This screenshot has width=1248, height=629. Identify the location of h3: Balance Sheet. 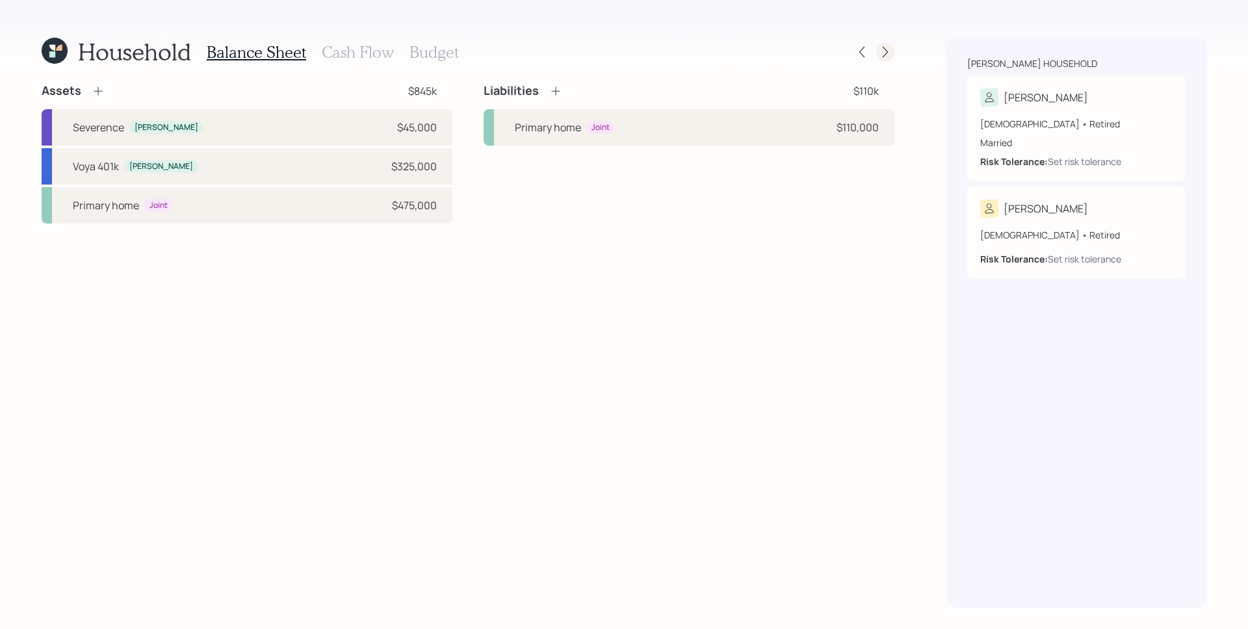
(256, 52).